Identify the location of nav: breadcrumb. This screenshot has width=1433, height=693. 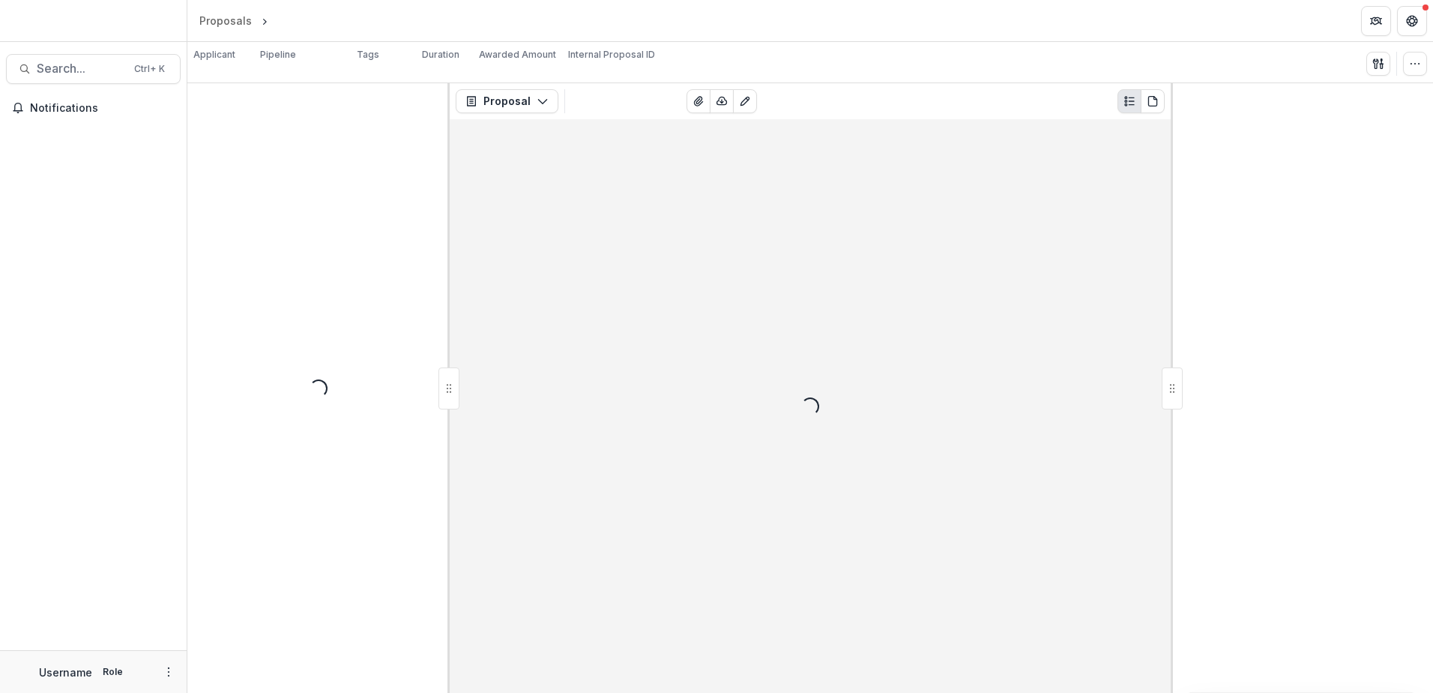
(264, 20).